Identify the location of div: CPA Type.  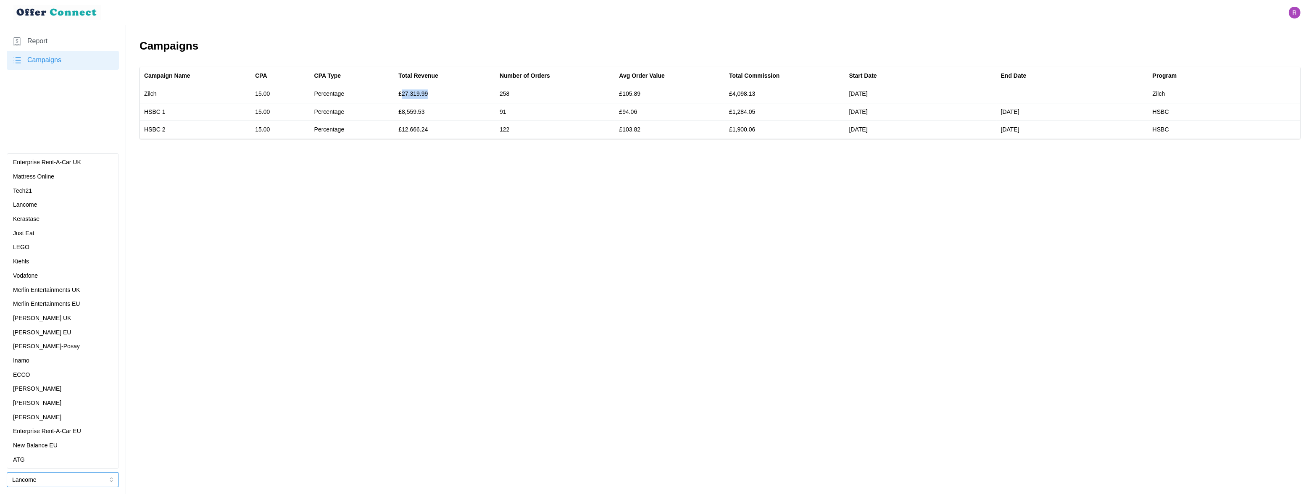
(328, 76).